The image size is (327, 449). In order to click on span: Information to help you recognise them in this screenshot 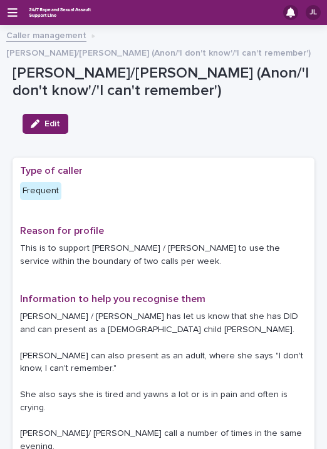, I will do `click(113, 299)`.